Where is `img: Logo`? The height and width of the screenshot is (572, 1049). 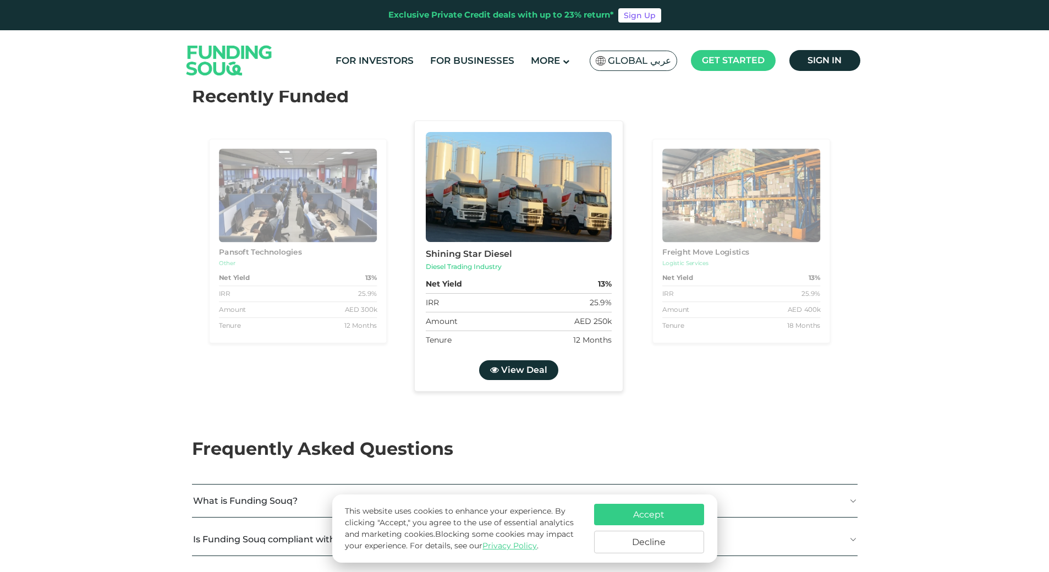 img: Logo is located at coordinates (229, 60).